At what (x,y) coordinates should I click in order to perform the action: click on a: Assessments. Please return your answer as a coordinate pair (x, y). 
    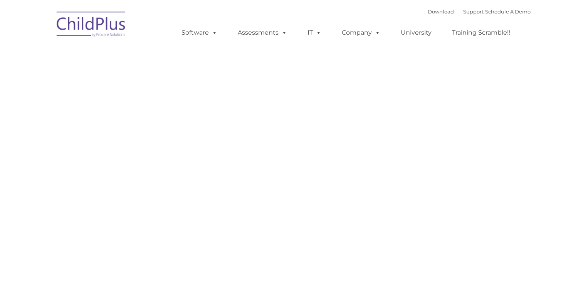
    Looking at the image, I should click on (262, 33).